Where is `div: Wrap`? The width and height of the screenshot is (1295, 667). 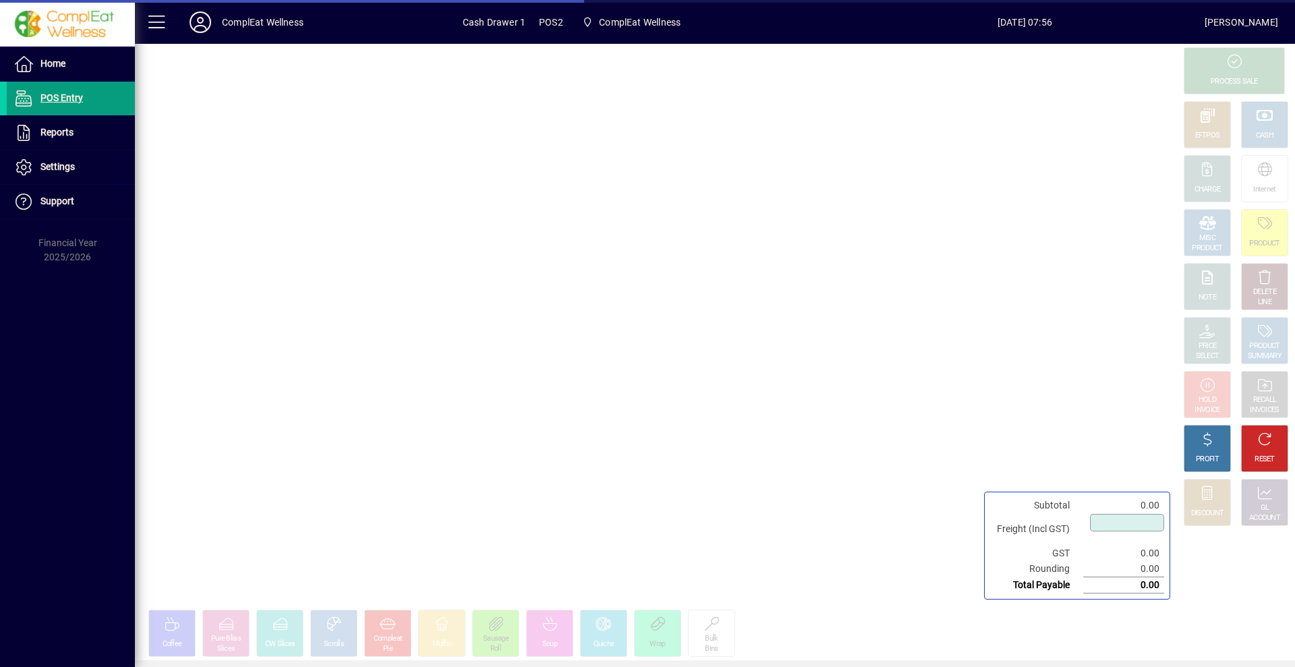
div: Wrap is located at coordinates (657, 644).